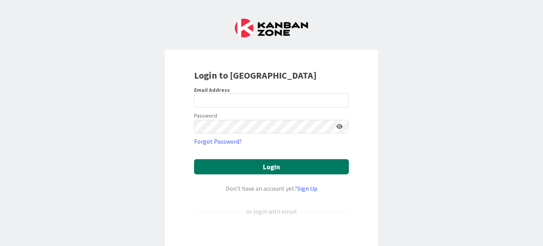  What do you see at coordinates (212, 90) in the screenshot?
I see `label: Email Address` at bounding box center [212, 90].